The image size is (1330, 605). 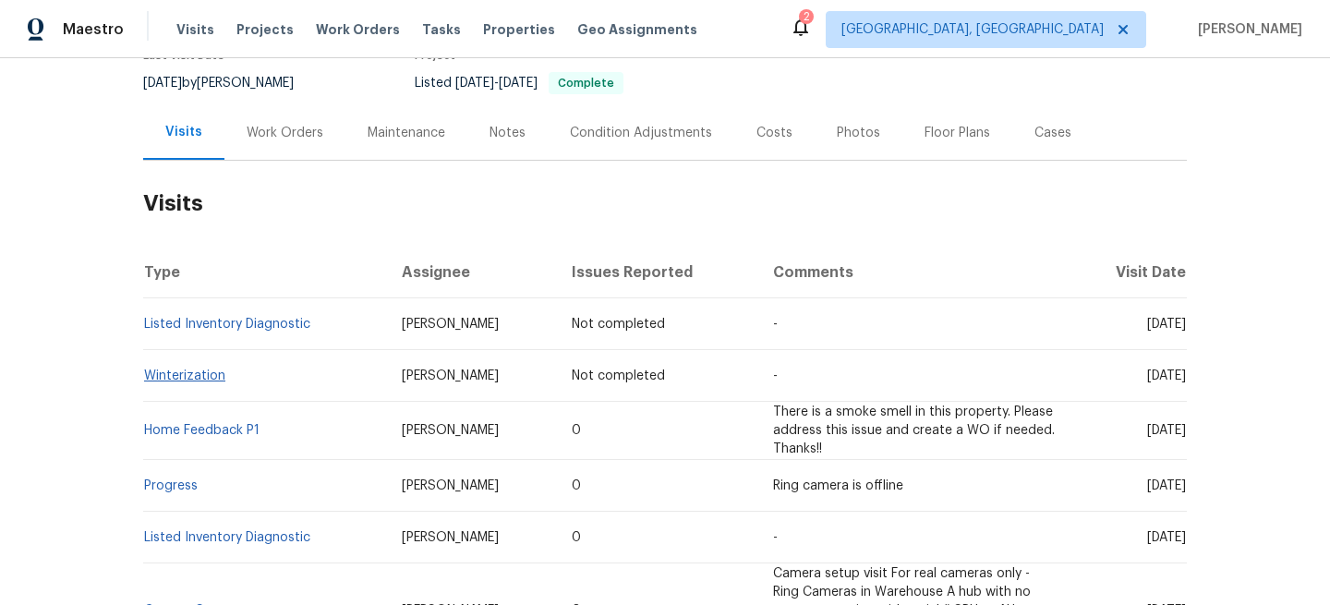 What do you see at coordinates (774, 133) in the screenshot?
I see `div: Costs` at bounding box center [774, 133].